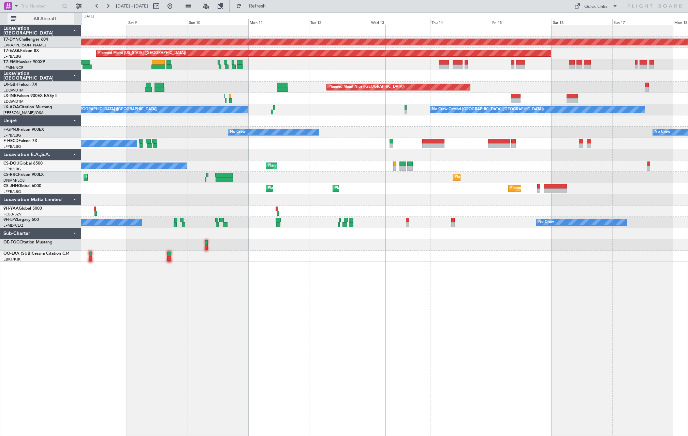  What do you see at coordinates (30, 96) in the screenshot?
I see `a: LX-INBFalcon 900EX EASy II` at bounding box center [30, 96].